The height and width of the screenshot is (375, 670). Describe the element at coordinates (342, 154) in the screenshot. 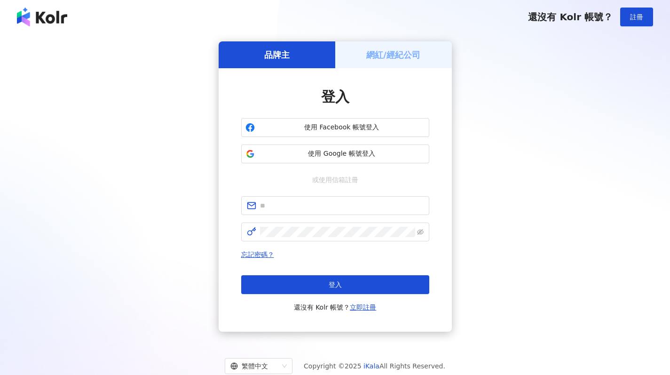

I see `span: 使用 Google 帳號登入` at that location.